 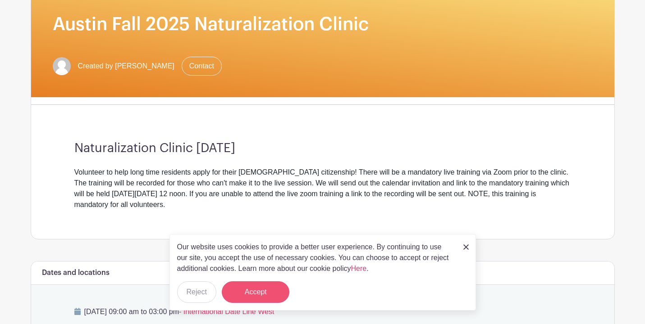 What do you see at coordinates (201, 66) in the screenshot?
I see `a: Contact` at bounding box center [201, 66].